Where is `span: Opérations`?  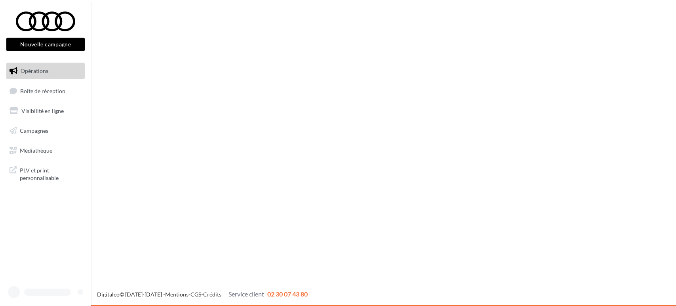
span: Opérations is located at coordinates (34, 71).